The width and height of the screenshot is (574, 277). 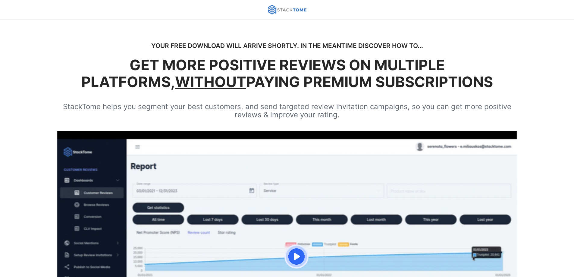 What do you see at coordinates (287, 46) in the screenshot?
I see `h2: YOUR FREE DOWNLOAD WILL ARRIVE SHORTLY. IN THE MEANTIME DISCOVER HOW TO...` at bounding box center [287, 46].